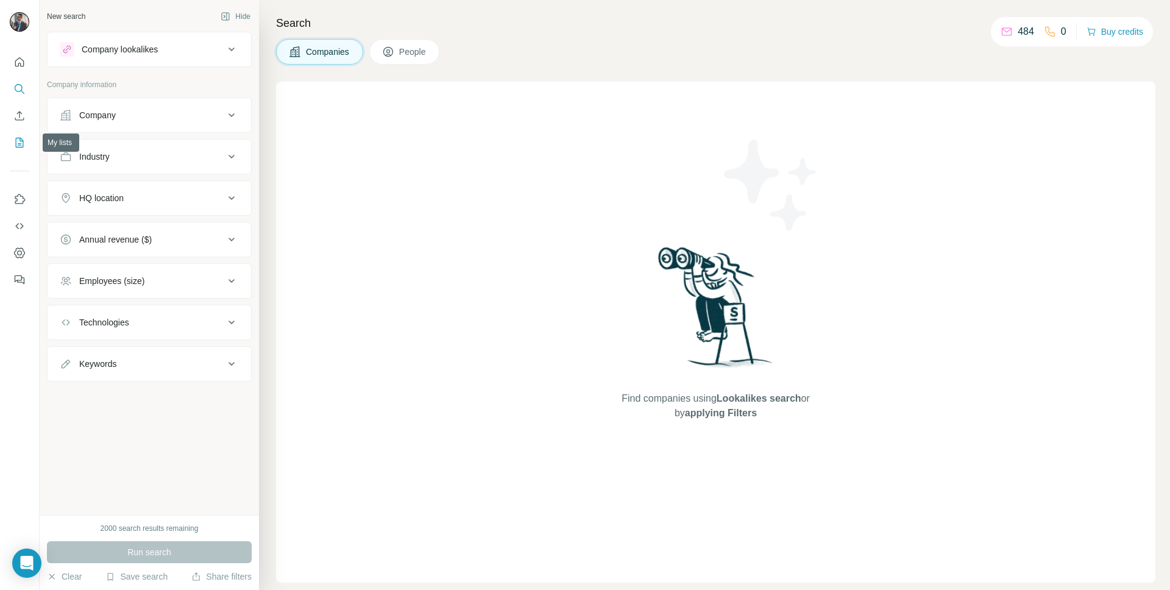  What do you see at coordinates (64, 576) in the screenshot?
I see `button: Clear` at bounding box center [64, 576].